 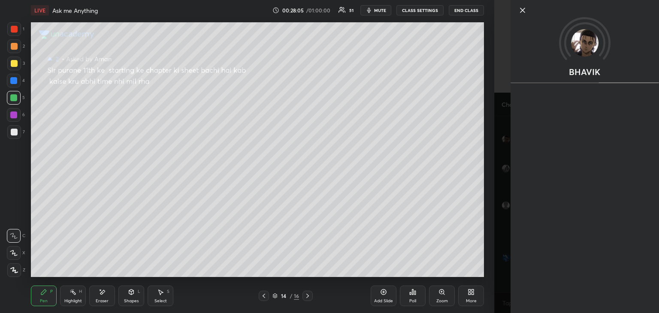 What do you see at coordinates (16, 98) in the screenshot?
I see `div: 5` at bounding box center [16, 98].